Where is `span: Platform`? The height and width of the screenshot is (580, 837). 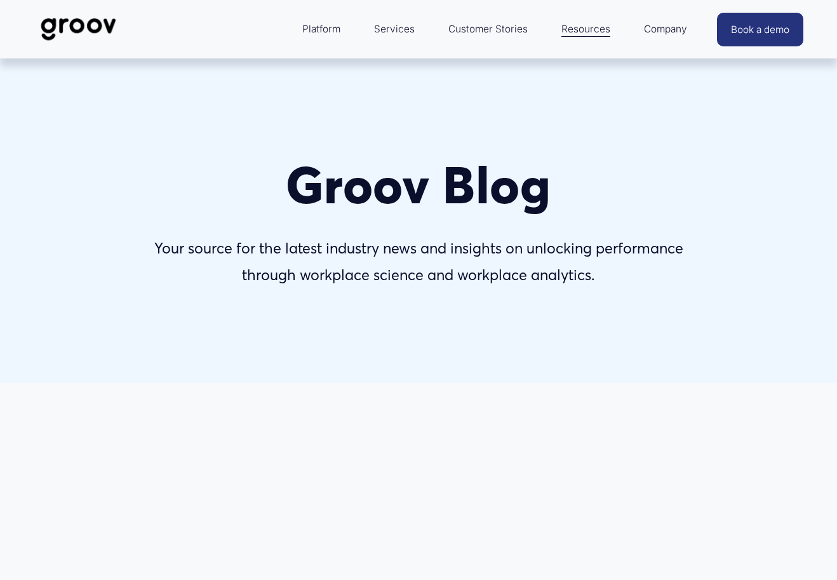
span: Platform is located at coordinates (321, 29).